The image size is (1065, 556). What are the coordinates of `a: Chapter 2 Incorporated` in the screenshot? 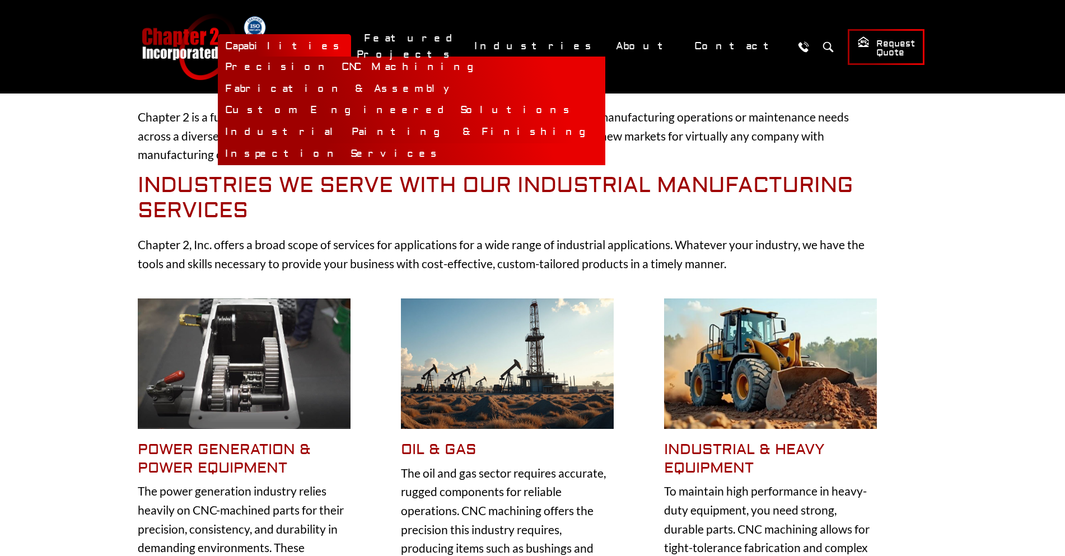 It's located at (188, 46).